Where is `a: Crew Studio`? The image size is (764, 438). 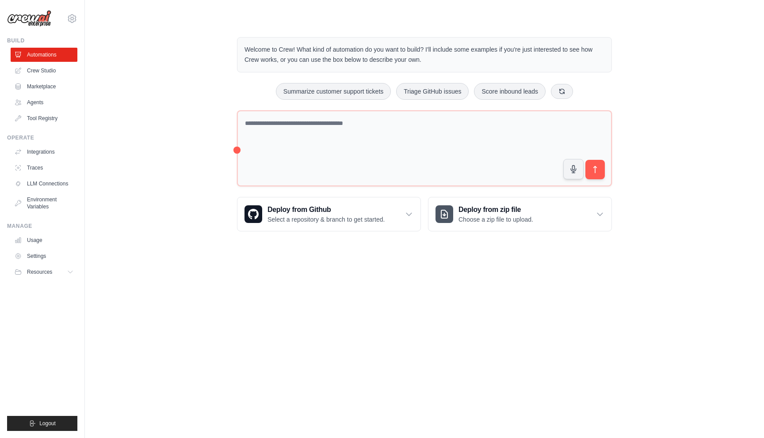
a: Crew Studio is located at coordinates (44, 71).